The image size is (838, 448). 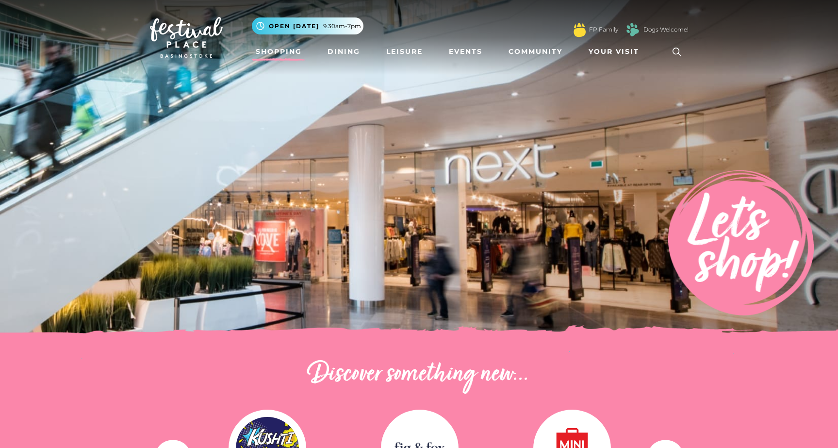 What do you see at coordinates (616, 51) in the screenshot?
I see `a: Your Visit` at bounding box center [616, 51].